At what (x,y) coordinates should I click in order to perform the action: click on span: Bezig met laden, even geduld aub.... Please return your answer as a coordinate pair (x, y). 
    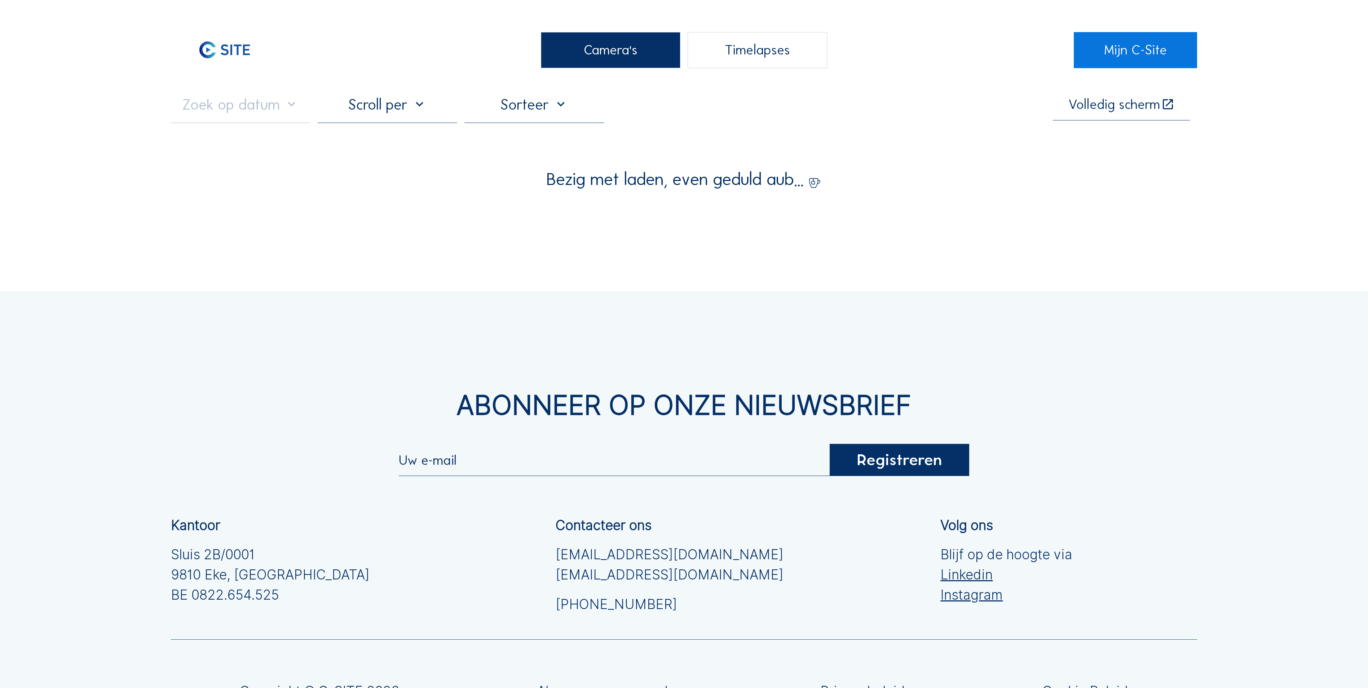
    Looking at the image, I should click on (675, 179).